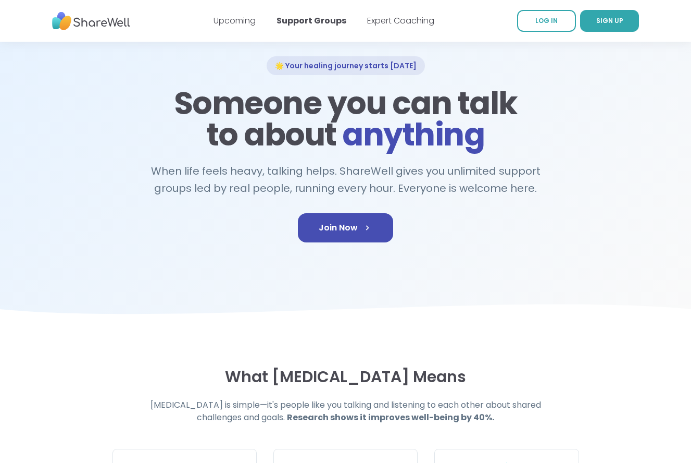 This screenshot has height=463, width=691. I want to click on strong: Research shows it improves well-being by 40%., so click(391, 417).